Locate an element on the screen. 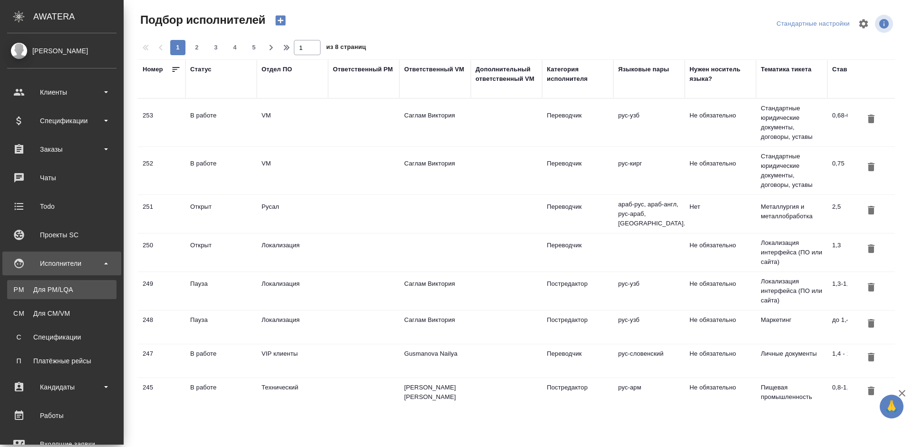  button: 3 is located at coordinates (216, 48).